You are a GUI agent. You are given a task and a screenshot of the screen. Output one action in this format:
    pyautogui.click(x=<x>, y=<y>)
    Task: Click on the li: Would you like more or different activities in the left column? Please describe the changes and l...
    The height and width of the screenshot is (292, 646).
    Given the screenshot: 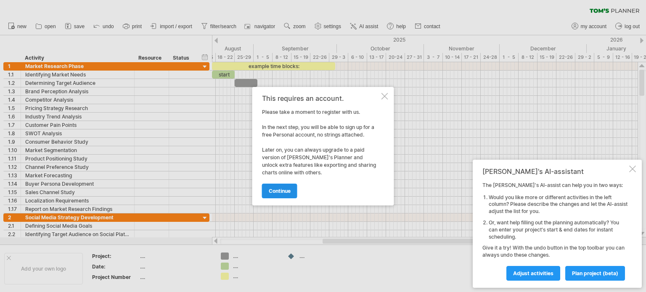 What is the action you would take?
    pyautogui.click(x=558, y=205)
    